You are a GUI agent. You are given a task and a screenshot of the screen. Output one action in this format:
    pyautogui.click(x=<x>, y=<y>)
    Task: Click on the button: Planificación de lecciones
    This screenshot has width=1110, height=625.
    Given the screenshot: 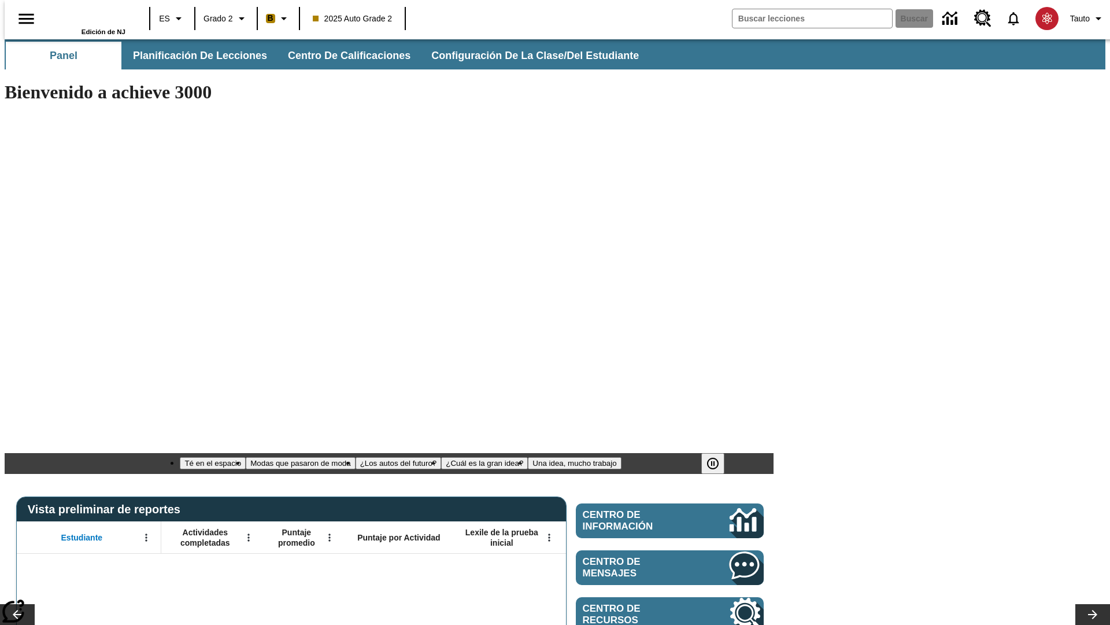 What is the action you would take?
    pyautogui.click(x=200, y=56)
    